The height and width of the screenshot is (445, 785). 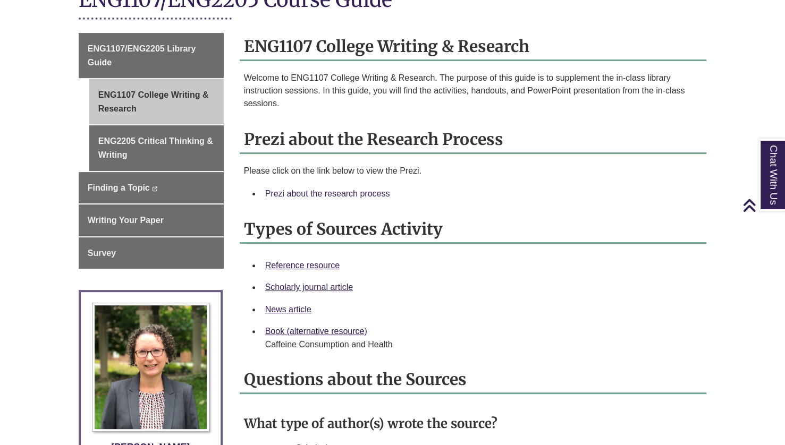 What do you see at coordinates (155, 189) in the screenshot?
I see `i: This link opens in a new window` at bounding box center [155, 189].